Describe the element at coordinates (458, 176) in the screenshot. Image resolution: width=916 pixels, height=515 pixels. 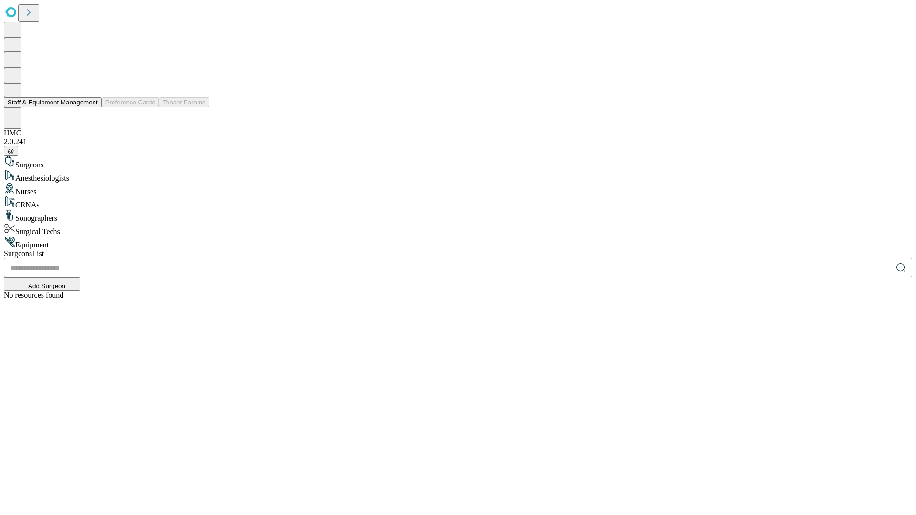
I see `div: Anesthesiologists` at that location.